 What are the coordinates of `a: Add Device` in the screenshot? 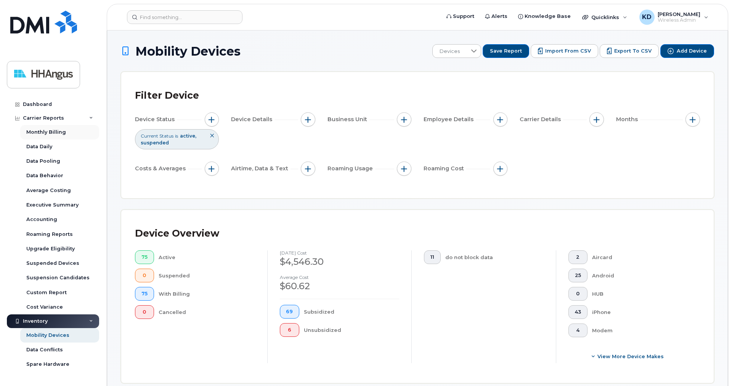 It's located at (687, 51).